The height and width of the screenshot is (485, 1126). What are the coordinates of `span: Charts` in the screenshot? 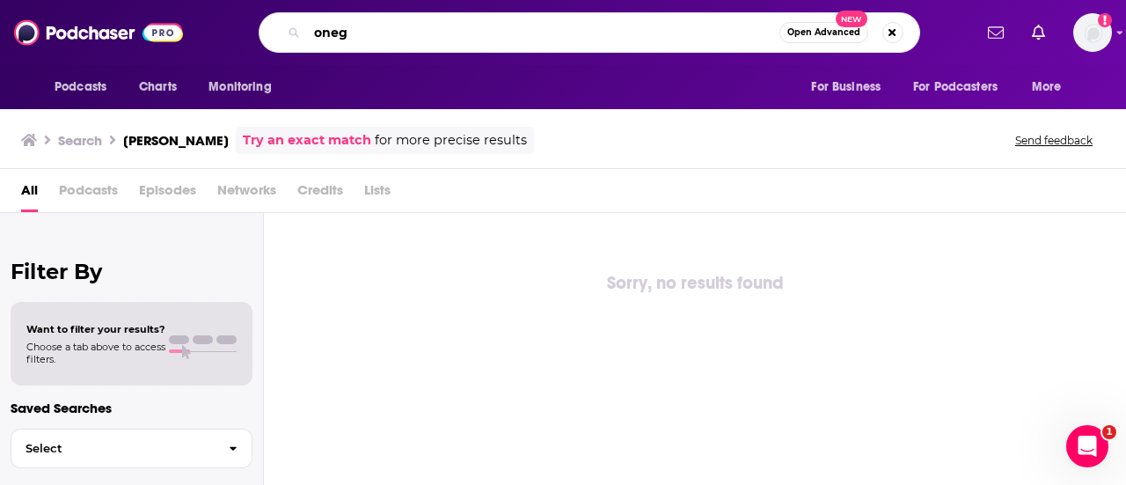 It's located at (157, 87).